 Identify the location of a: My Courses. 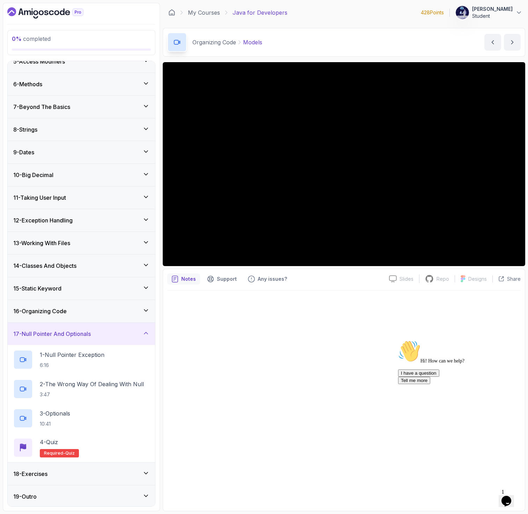
(204, 13).